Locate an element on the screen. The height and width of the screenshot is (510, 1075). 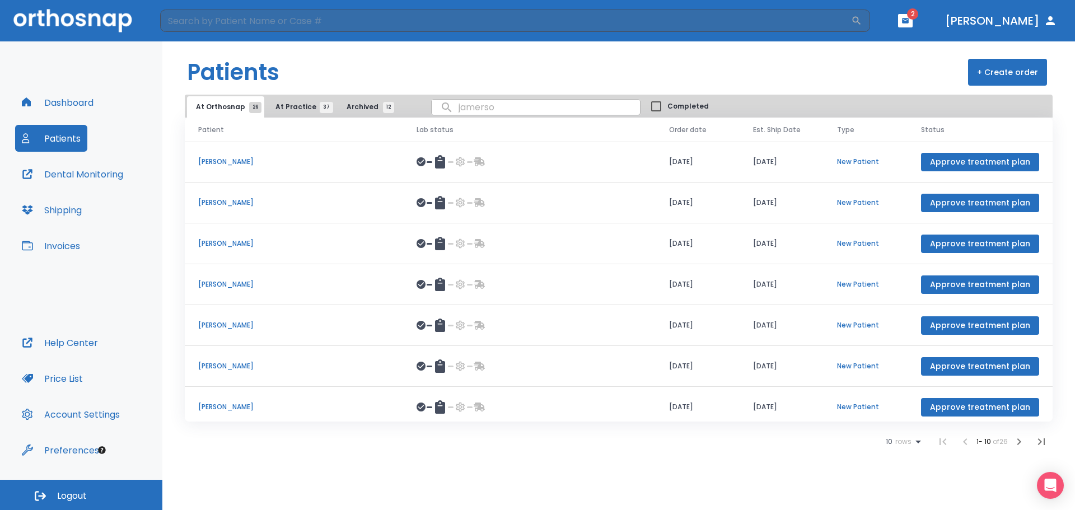
button: Account Settings is located at coordinates (71, 414).